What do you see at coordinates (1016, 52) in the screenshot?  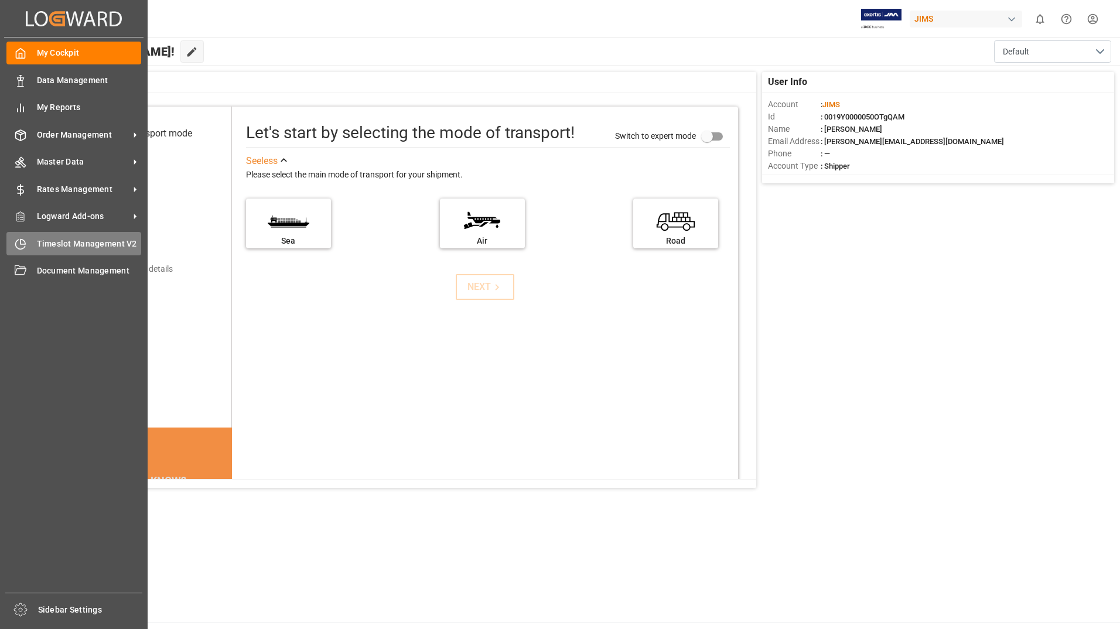 I see `span: Default` at bounding box center [1016, 52].